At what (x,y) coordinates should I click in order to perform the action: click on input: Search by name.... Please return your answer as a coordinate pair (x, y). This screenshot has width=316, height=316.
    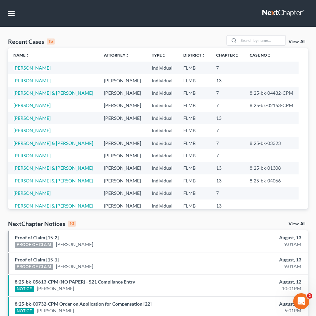
    Looking at the image, I should click on (262, 40).